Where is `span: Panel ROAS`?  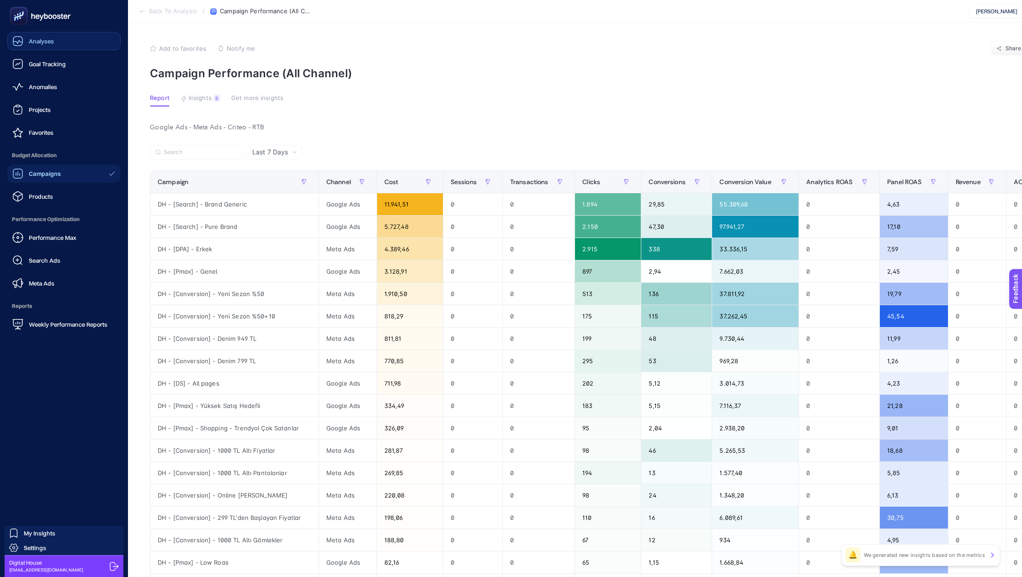 span: Panel ROAS is located at coordinates (904, 182).